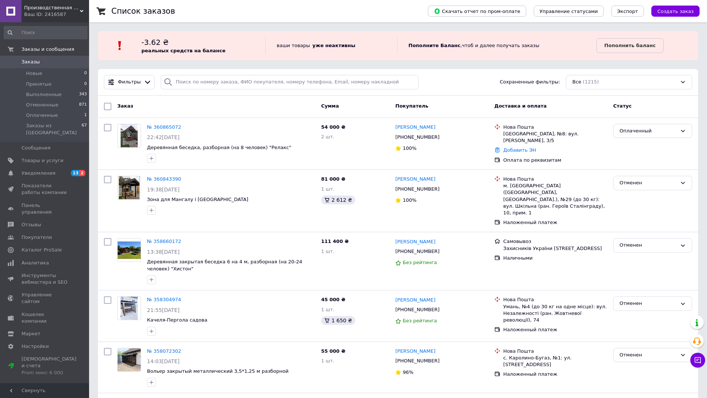 The image size is (707, 398). What do you see at coordinates (164, 241) in the screenshot?
I see `a: № 358660172` at bounding box center [164, 241].